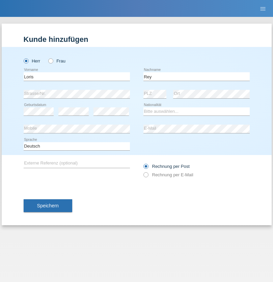 This screenshot has width=273, height=282. Describe the element at coordinates (169, 175) in the screenshot. I see `label: Rechnung per E-Mail` at that location.